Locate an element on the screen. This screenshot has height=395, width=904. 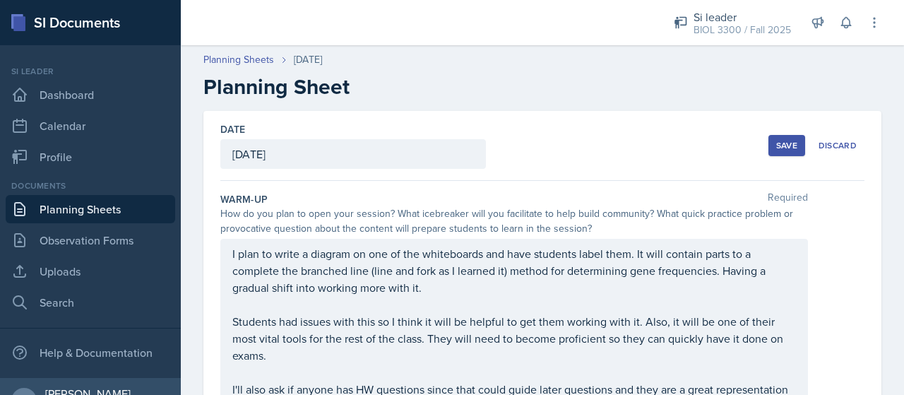
button: Discard is located at coordinates (837, 145).